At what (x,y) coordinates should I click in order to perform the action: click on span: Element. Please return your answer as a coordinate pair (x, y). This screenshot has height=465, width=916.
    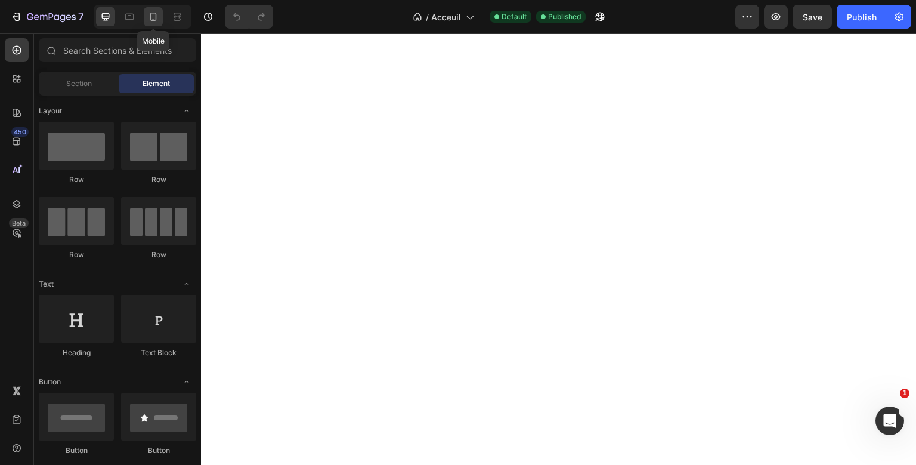
    Looking at the image, I should click on (156, 83).